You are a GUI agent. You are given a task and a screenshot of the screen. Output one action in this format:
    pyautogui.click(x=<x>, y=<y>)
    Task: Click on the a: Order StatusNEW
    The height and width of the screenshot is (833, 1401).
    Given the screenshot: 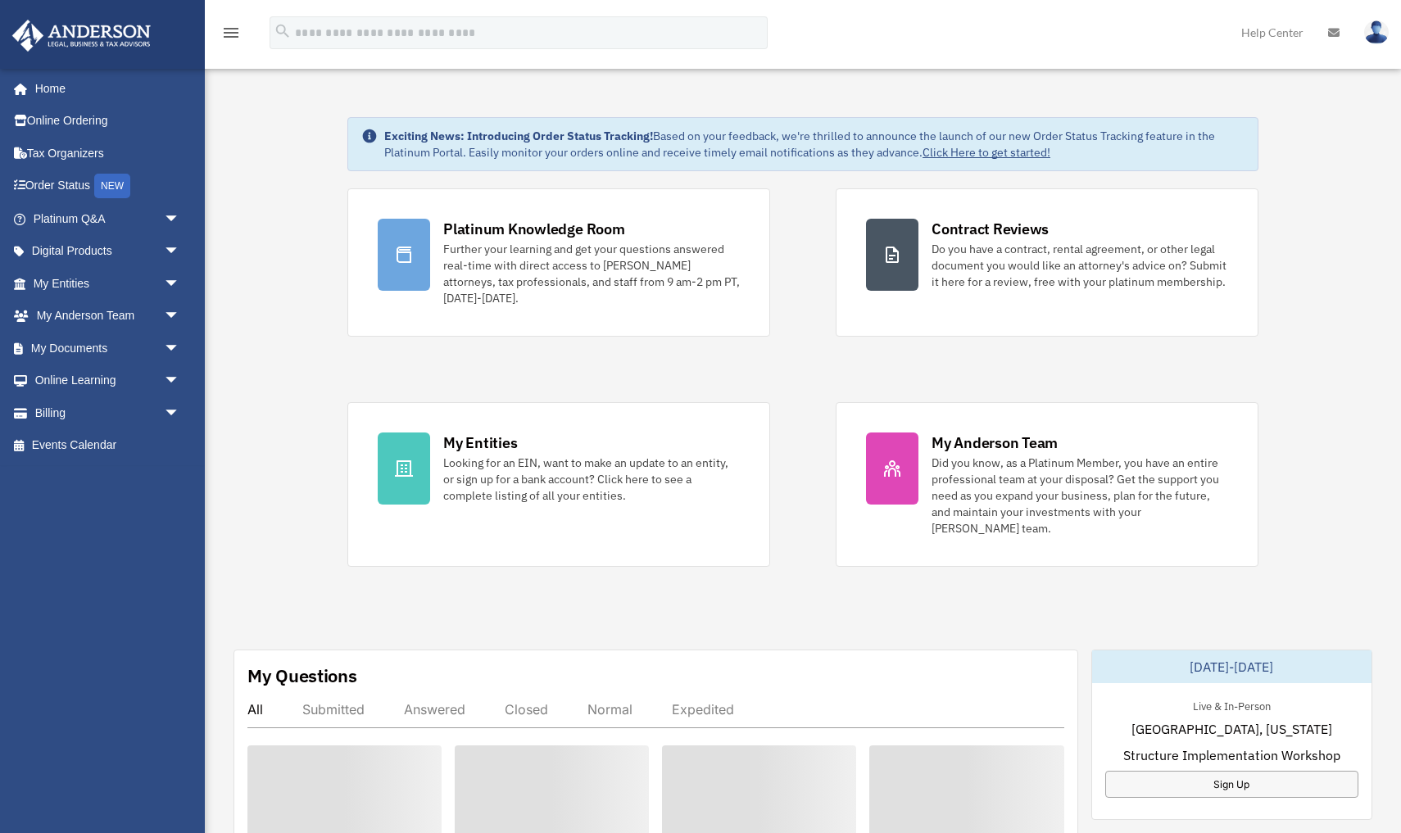 What is the action you would take?
    pyautogui.click(x=108, y=186)
    